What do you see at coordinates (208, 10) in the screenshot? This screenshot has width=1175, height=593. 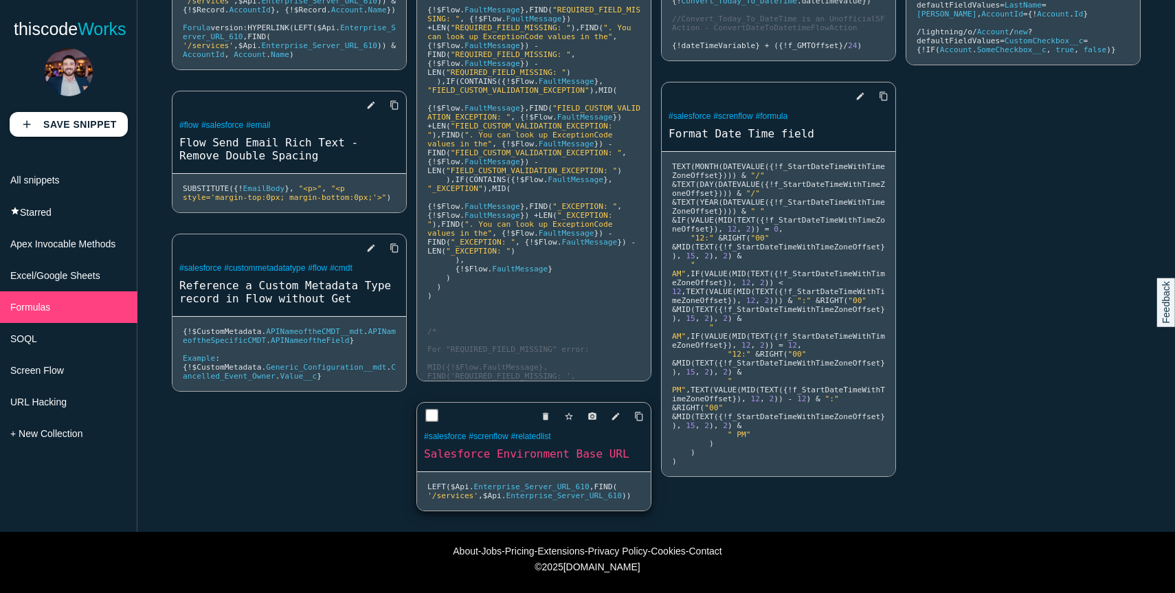 I see `span: $Record` at bounding box center [208, 10].